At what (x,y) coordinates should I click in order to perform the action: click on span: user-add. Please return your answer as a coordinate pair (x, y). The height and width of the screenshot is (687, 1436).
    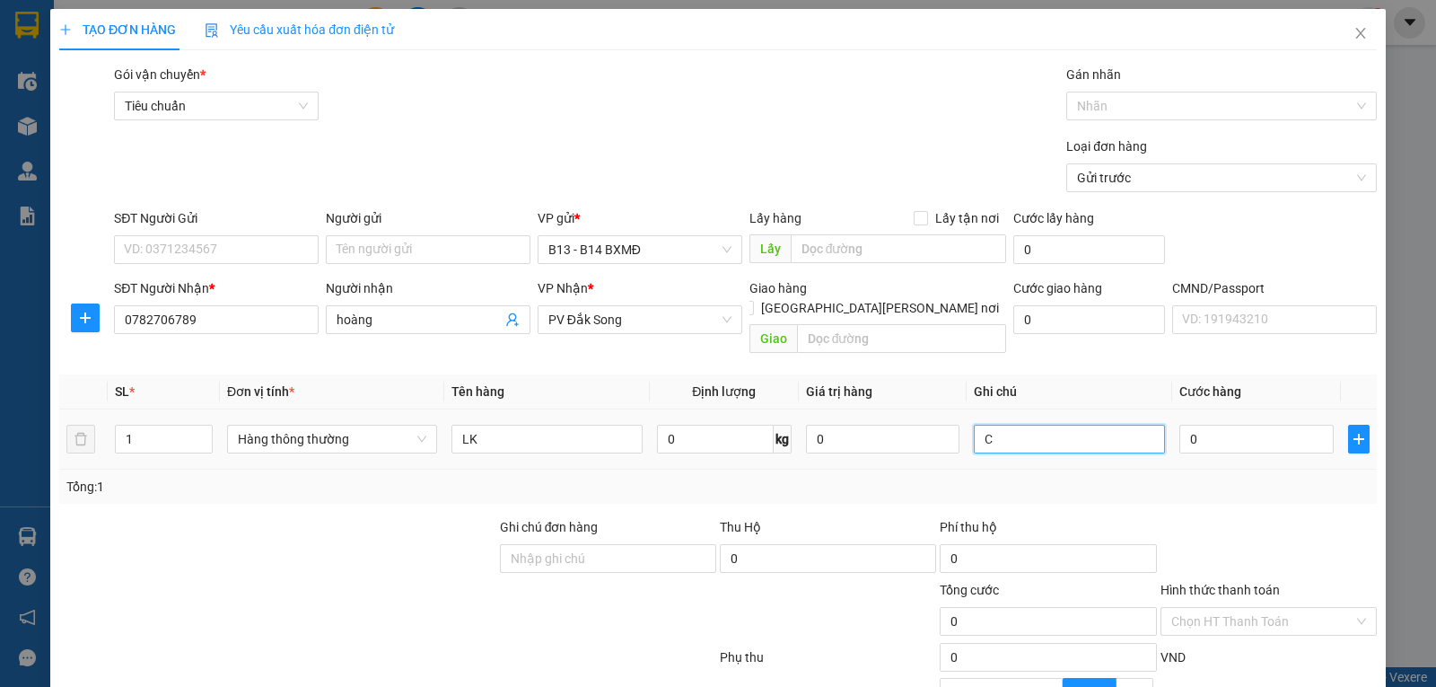
    Looking at the image, I should click on (512, 320).